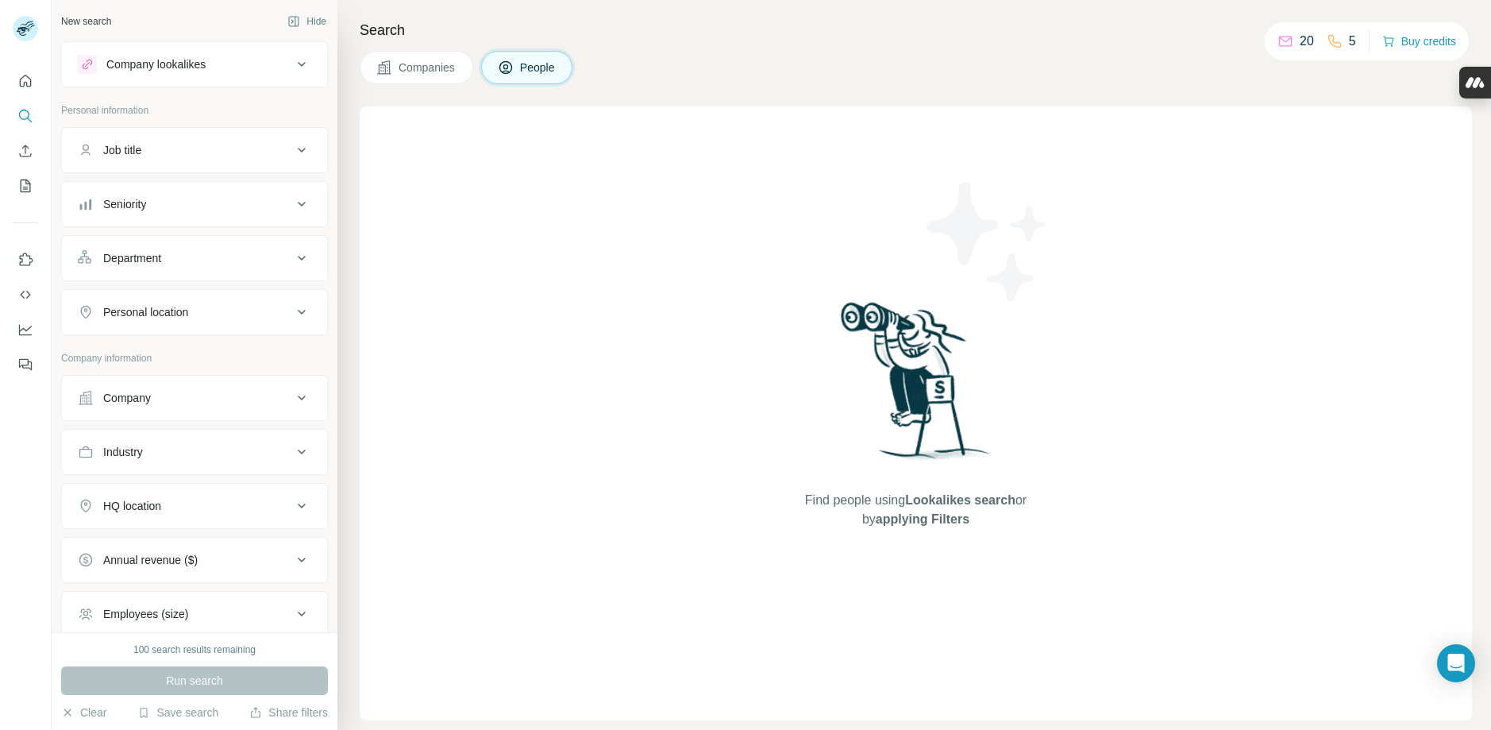  I want to click on button: Job title, so click(194, 150).